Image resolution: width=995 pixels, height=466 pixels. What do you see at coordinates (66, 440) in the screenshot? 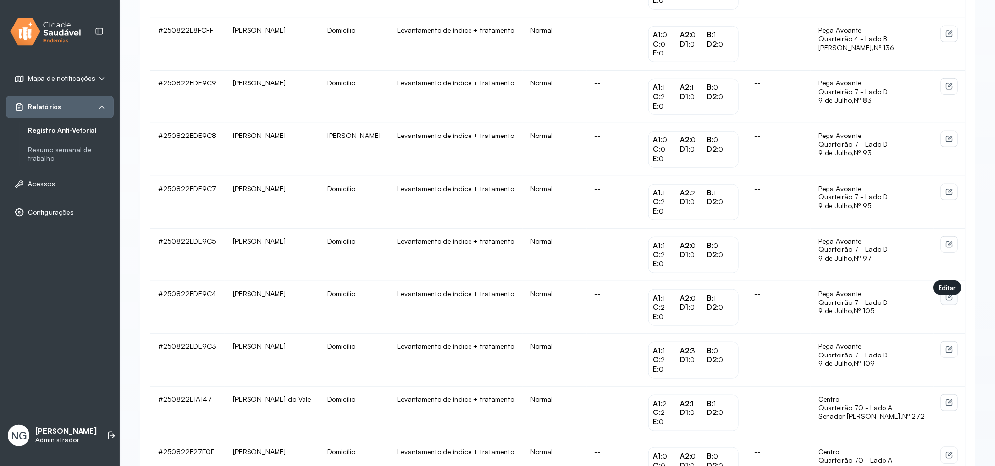
I see `p: Administrador` at bounding box center [66, 440].